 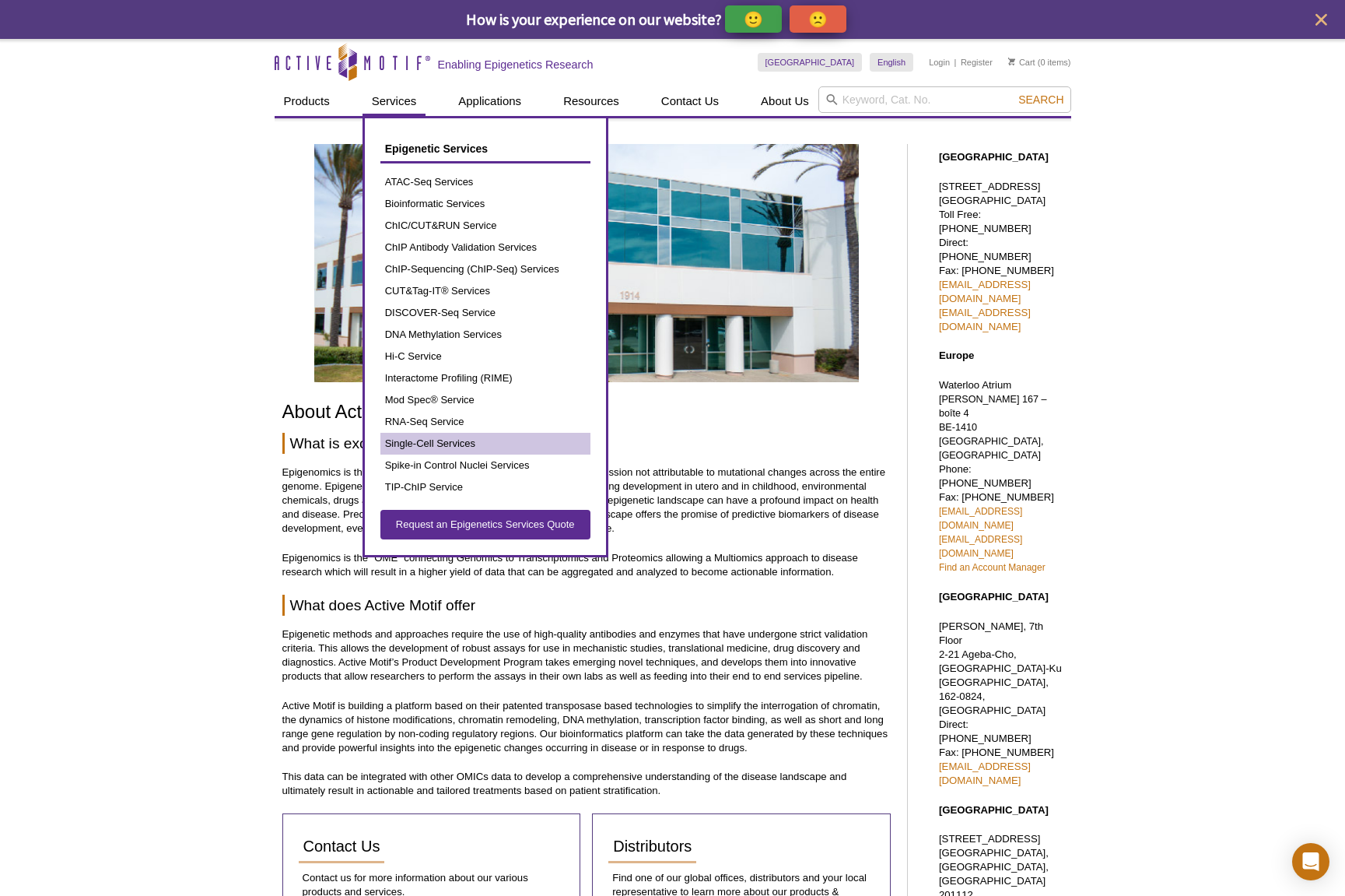 What do you see at coordinates (485, 443) in the screenshot?
I see `a: Single-Cell Services` at bounding box center [485, 443].